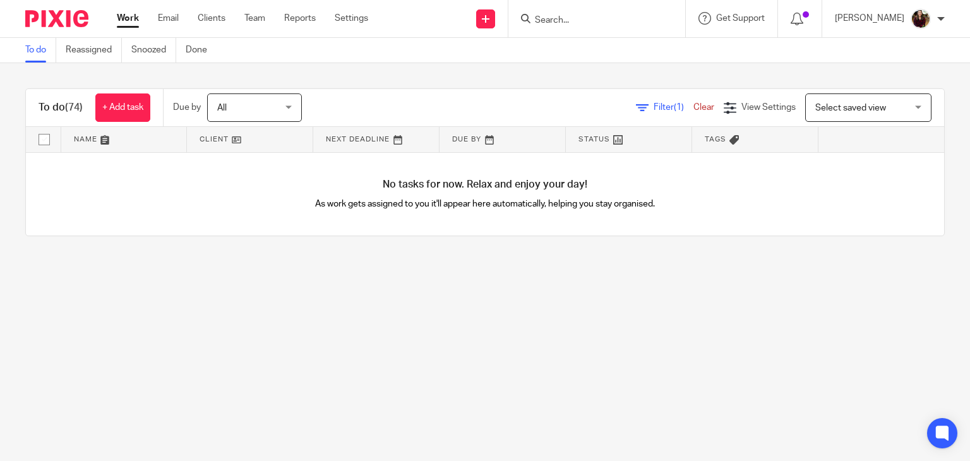  What do you see at coordinates (485, 204) in the screenshot?
I see `p: As work gets assigned to you it'll appear here automatically, helping you stay organised.` at bounding box center [485, 204].